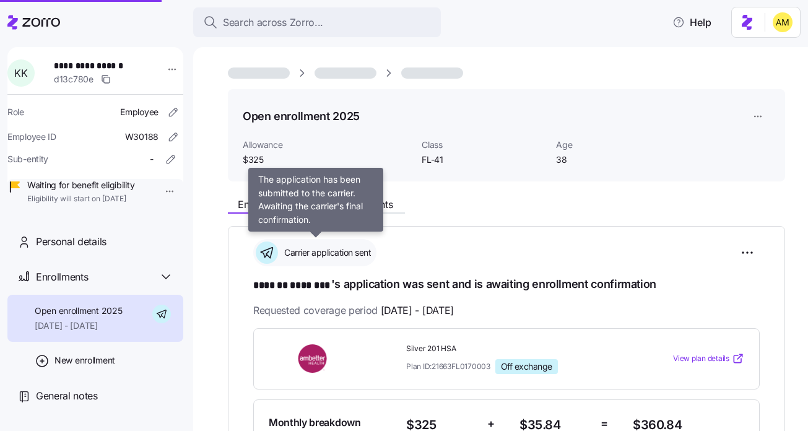  I want to click on h1: 's application was sent and is awaiting enrollment confirmation, so click(506, 285).